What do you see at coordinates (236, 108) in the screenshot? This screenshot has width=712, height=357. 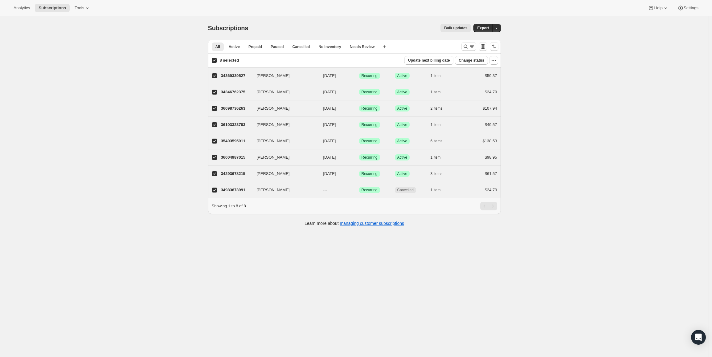 I see `p: 36098736263` at bounding box center [236, 108].